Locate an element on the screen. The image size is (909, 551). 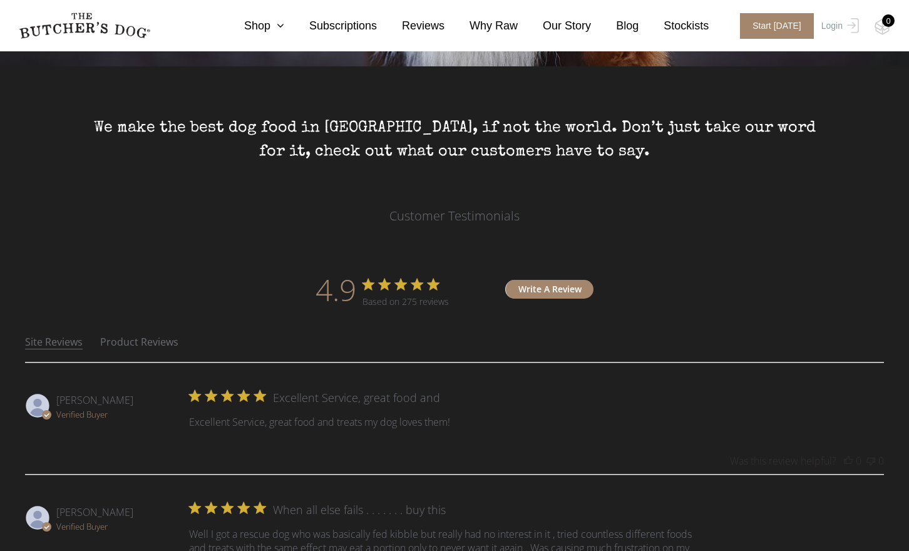
div: Customer Testimonials is located at coordinates (454, 215).